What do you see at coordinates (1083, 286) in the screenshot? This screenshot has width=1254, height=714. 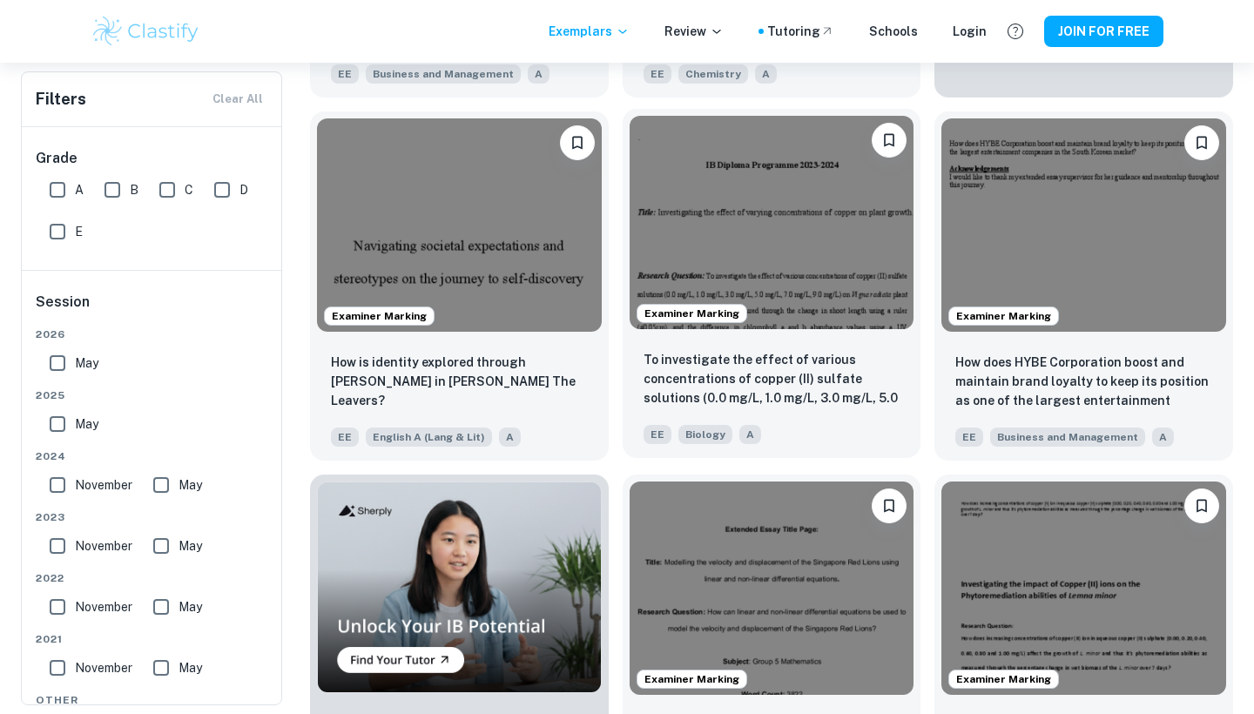 I see `a: Examiner MarkingPlease log in to bookmark exemplarsHow does HYBE Corporation boost and maintain b...` at bounding box center [1083, 286].